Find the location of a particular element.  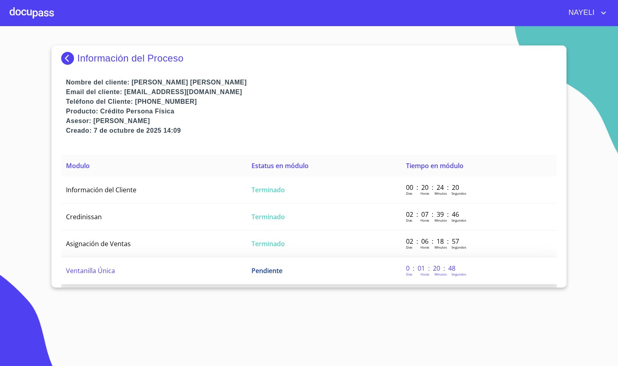

span: Credinissan is located at coordinates (84, 217).